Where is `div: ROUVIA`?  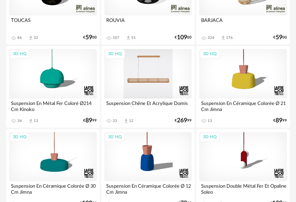
div: ROUVIA is located at coordinates (148, 23).